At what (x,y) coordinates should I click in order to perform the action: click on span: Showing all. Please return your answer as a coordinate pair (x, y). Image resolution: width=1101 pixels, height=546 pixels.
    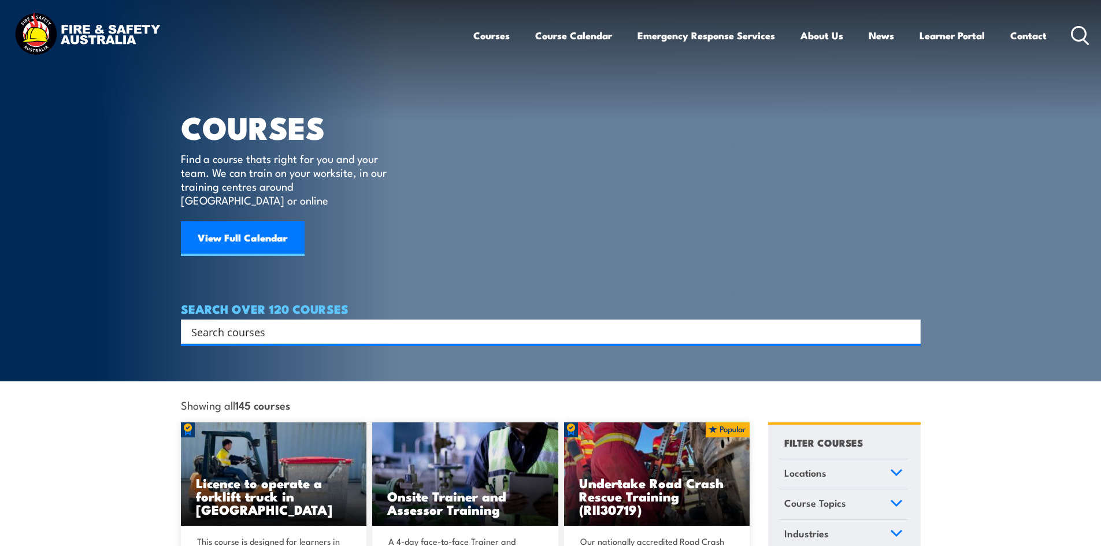
    Looking at the image, I should click on (235, 405).